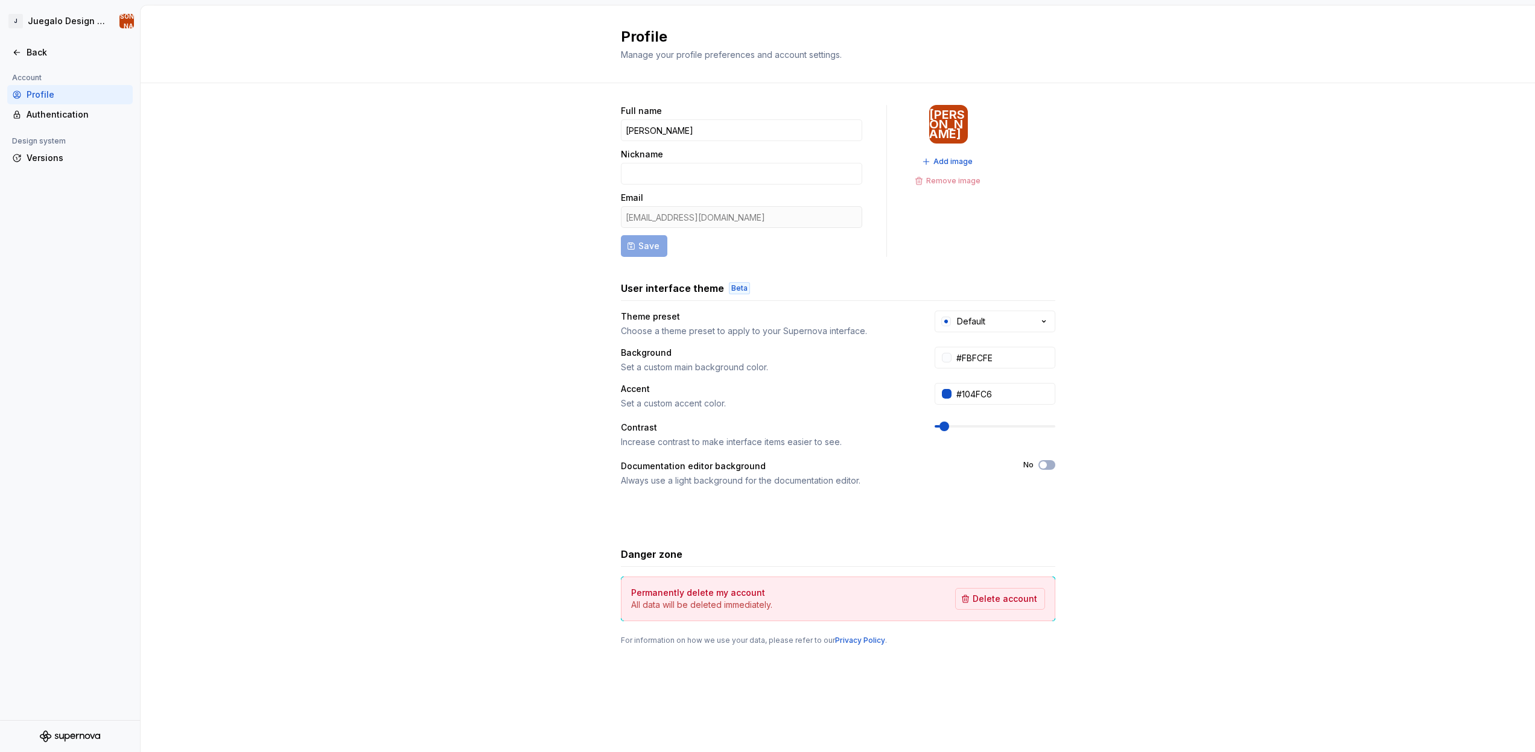 The image size is (1535, 752). I want to click on span: Manage your profile preferences and account settings., so click(731, 54).